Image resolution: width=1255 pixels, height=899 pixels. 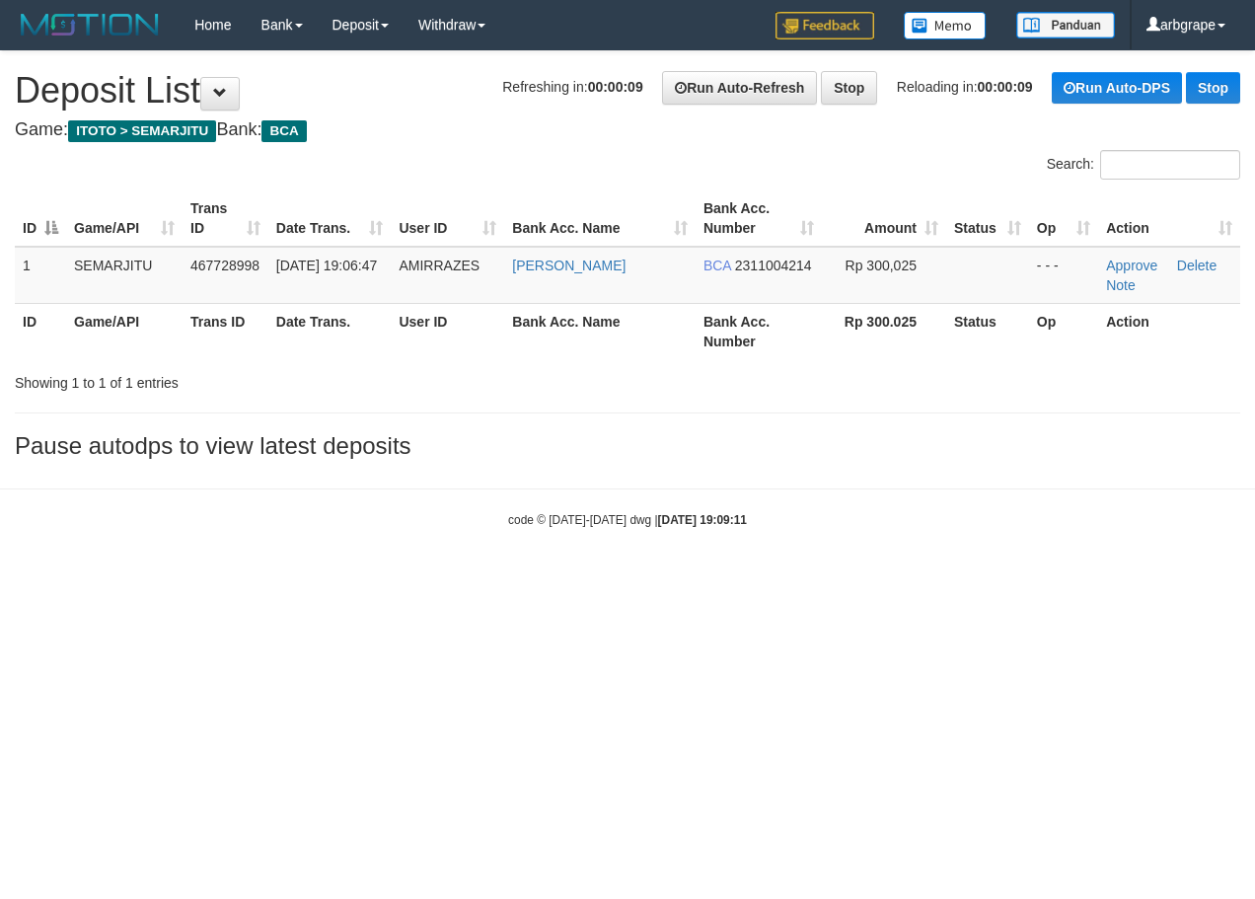 What do you see at coordinates (627, 130) in the screenshot?
I see `h4: Game: Bank:` at bounding box center [627, 130].